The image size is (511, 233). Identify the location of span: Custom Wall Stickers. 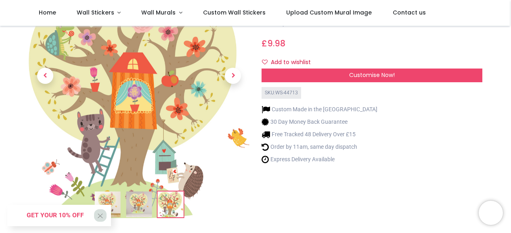
(234, 13).